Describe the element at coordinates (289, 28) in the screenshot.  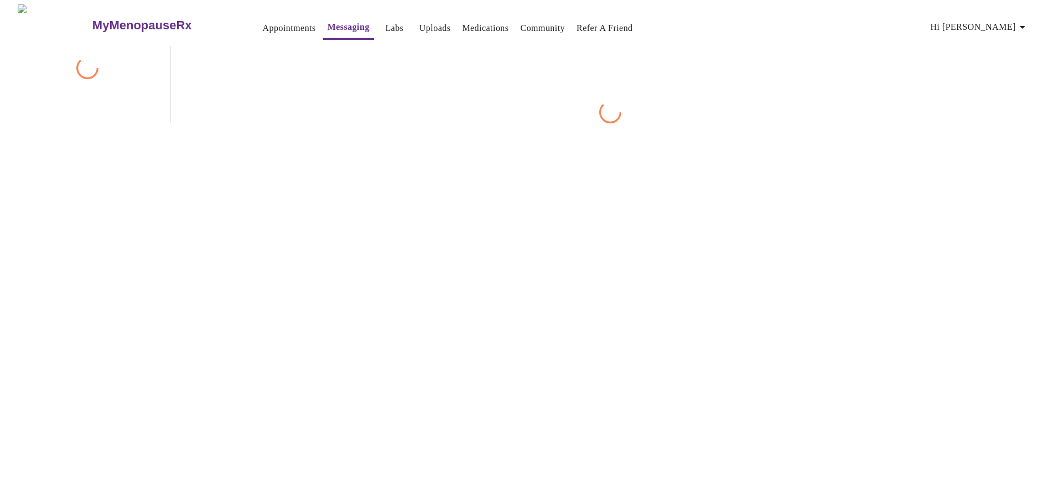
I see `button: Appointments` at that location.